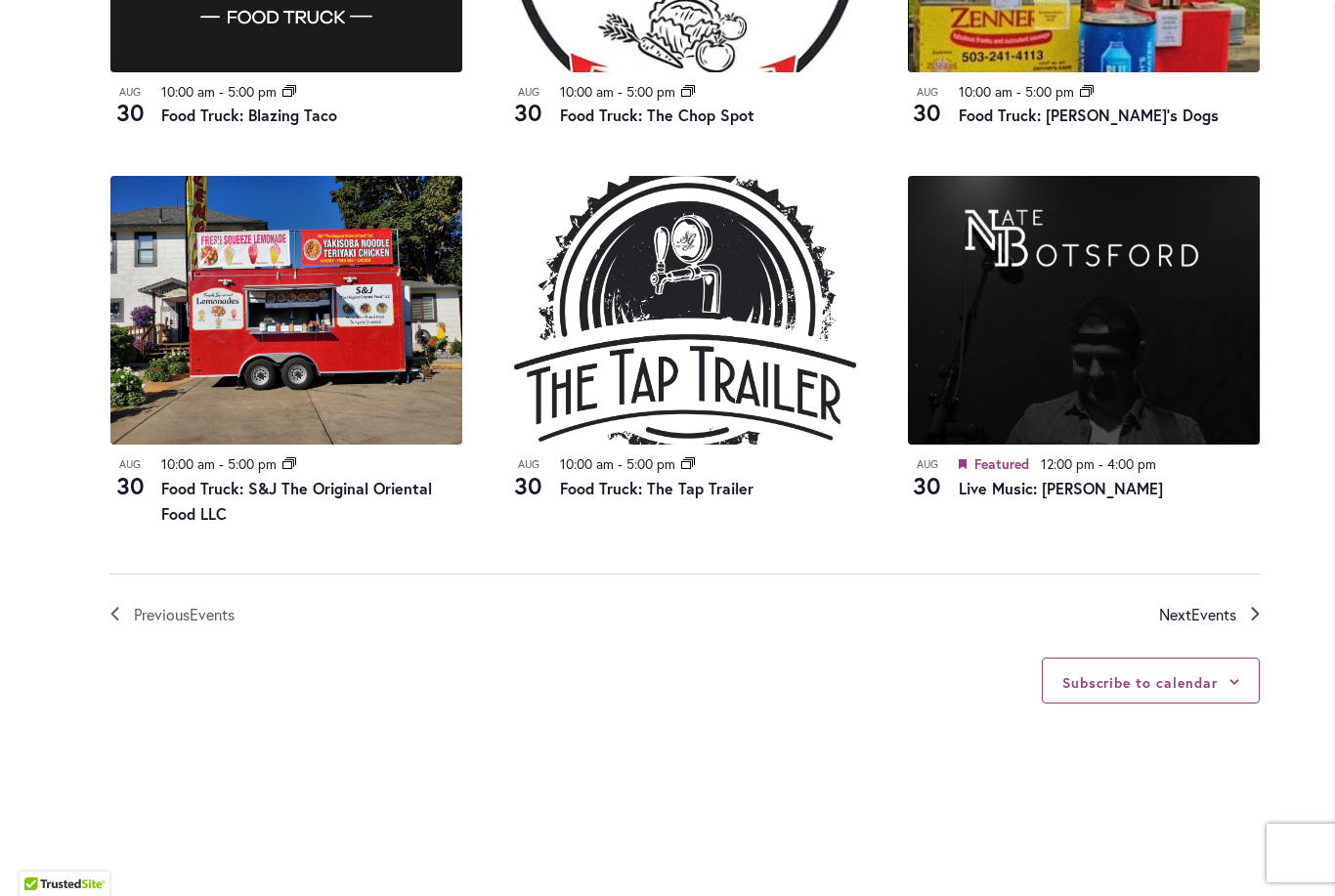  Describe the element at coordinates (963, 465) in the screenshot. I see `em: Featured` at that location.